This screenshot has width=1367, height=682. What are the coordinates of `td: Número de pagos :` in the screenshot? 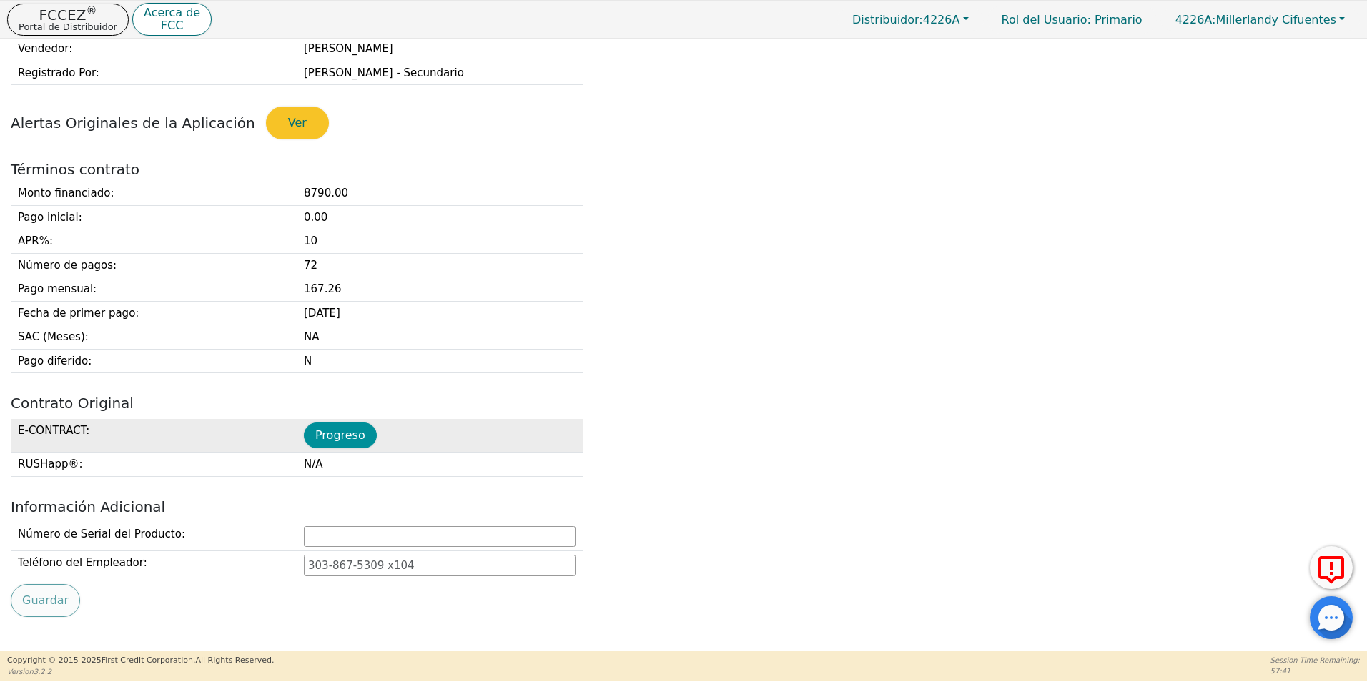 It's located at (154, 265).